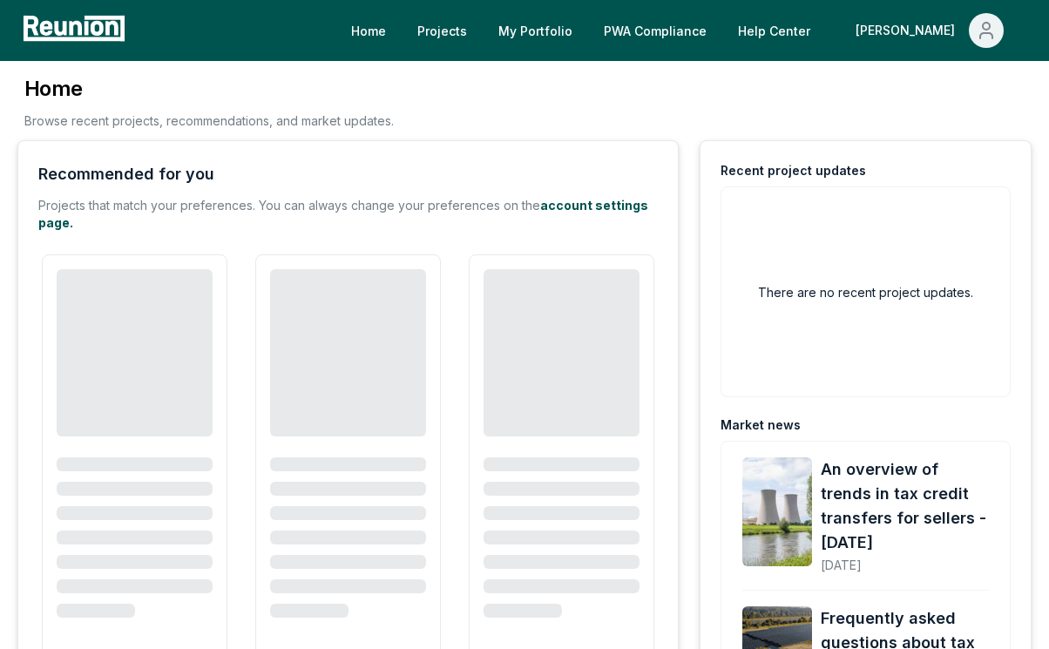  What do you see at coordinates (777, 511) in the screenshot?
I see `img: An overview of trends in tax credit transfers for sellers - October 2025` at bounding box center [777, 511].